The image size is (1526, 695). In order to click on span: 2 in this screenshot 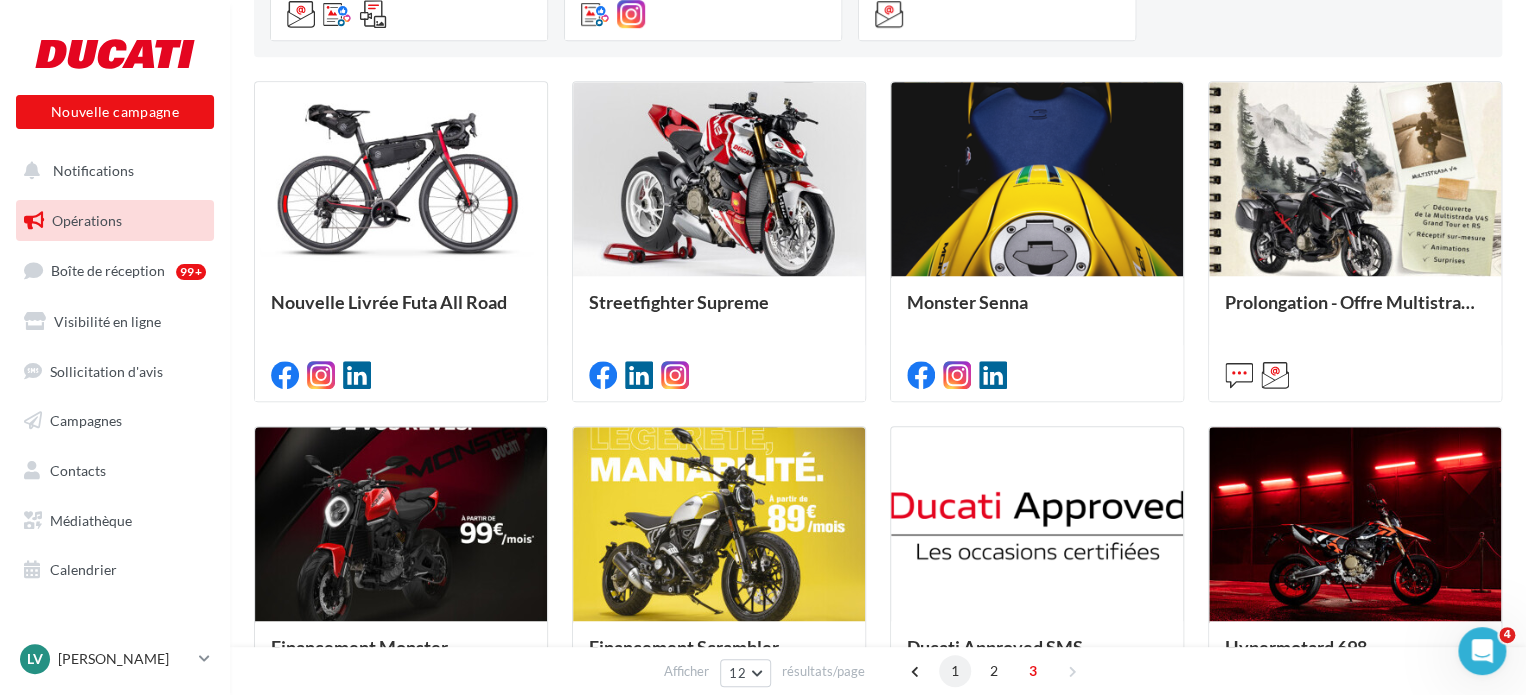, I will do `click(994, 671)`.